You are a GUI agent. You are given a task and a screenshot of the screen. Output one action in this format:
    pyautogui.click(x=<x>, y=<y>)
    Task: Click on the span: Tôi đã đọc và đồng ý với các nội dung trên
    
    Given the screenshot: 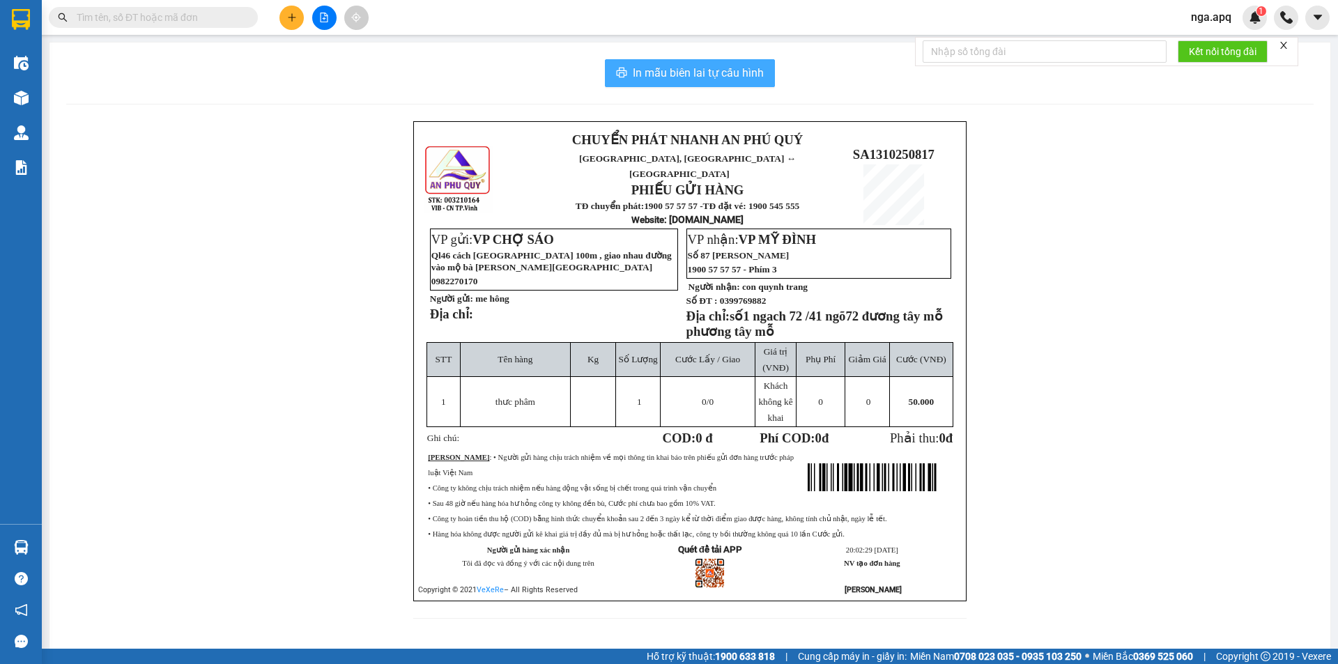 What is the action you would take?
    pyautogui.click(x=528, y=563)
    